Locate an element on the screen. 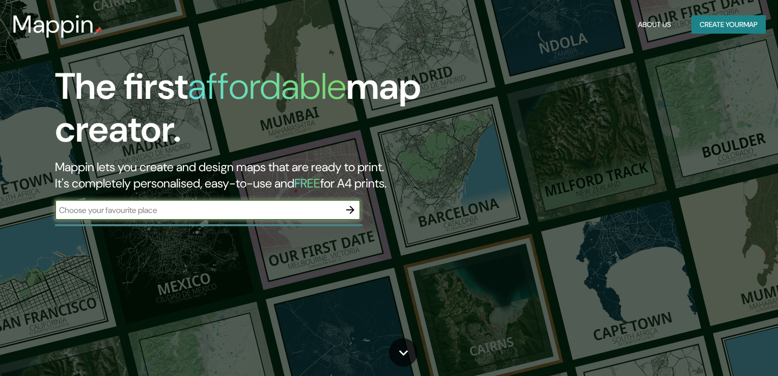 This screenshot has height=376, width=778. button: About Us is located at coordinates (654, 24).